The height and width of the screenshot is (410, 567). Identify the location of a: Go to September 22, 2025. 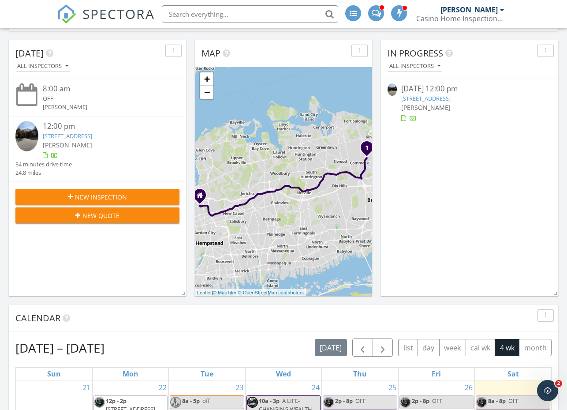
(163, 387).